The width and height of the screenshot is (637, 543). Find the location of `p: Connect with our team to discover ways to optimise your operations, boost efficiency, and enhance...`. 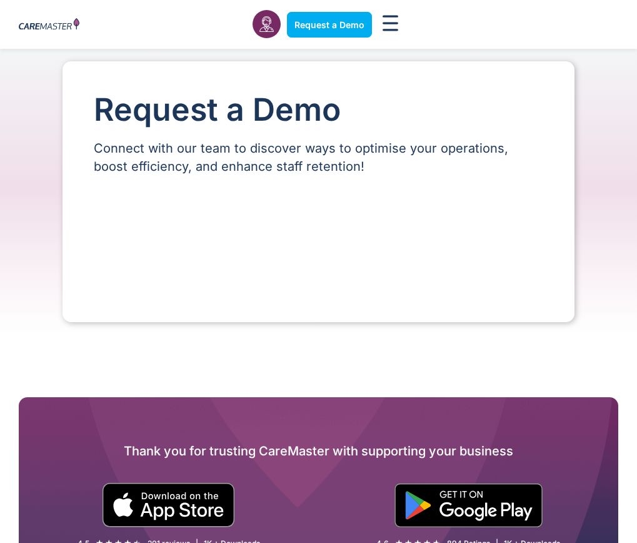

p: Connect with our team to discover ways to optimise your operations, boost efficiency, and enhance... is located at coordinates (318, 158).